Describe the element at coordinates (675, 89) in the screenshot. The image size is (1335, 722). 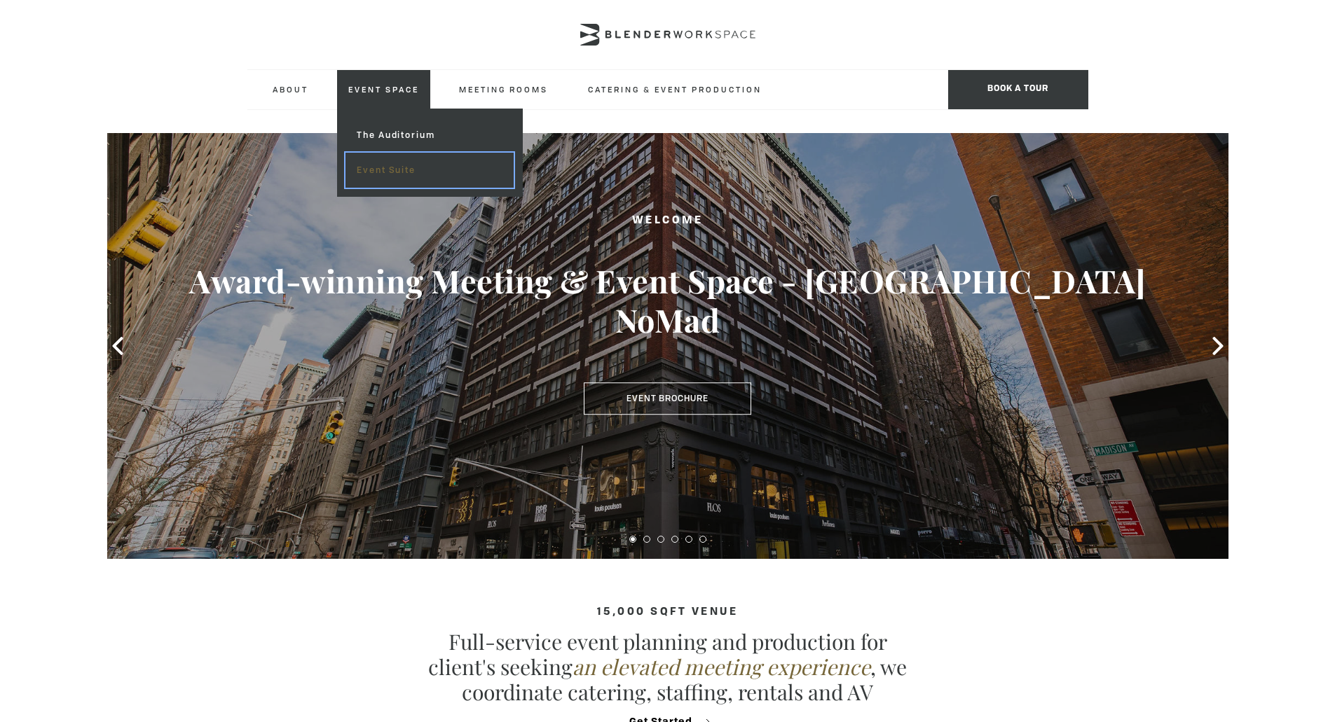
I see `a: Catering & Event Production` at that location.